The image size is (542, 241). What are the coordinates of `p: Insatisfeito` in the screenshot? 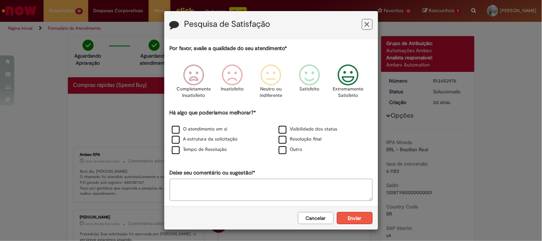 It's located at (232, 89).